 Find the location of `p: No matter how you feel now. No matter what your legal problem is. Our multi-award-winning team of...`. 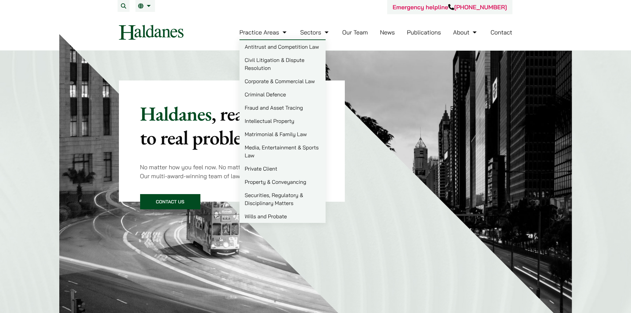

p: No matter how you feel now. No matter what your legal problem is. Our multi-award-winning team of... is located at coordinates (232, 172).